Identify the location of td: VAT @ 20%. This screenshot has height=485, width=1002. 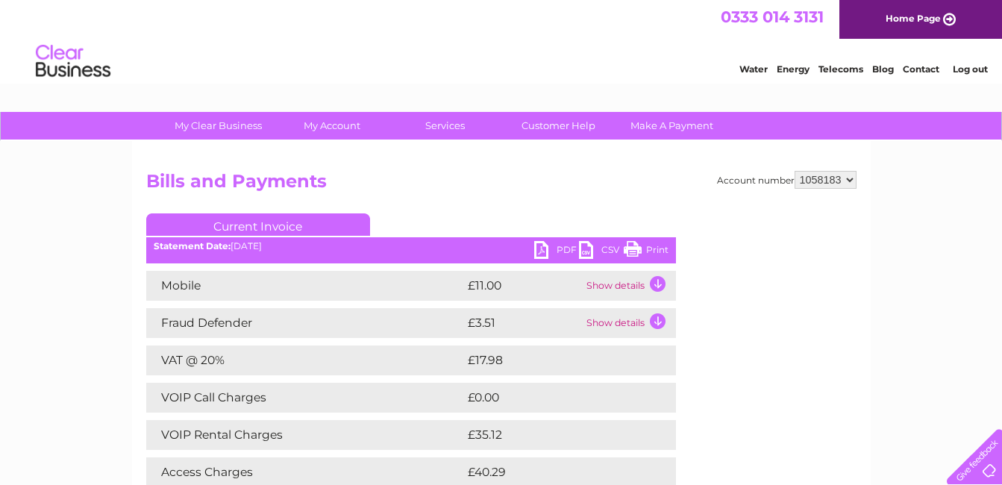
(305, 360).